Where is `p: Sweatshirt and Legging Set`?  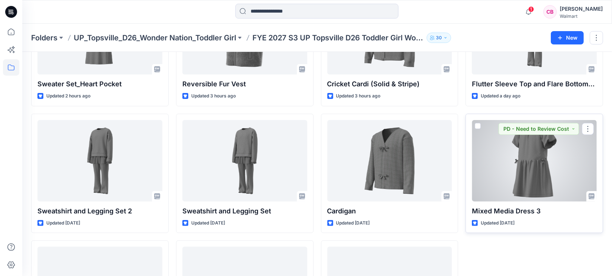
p: Sweatshirt and Legging Set is located at coordinates (245, 211).